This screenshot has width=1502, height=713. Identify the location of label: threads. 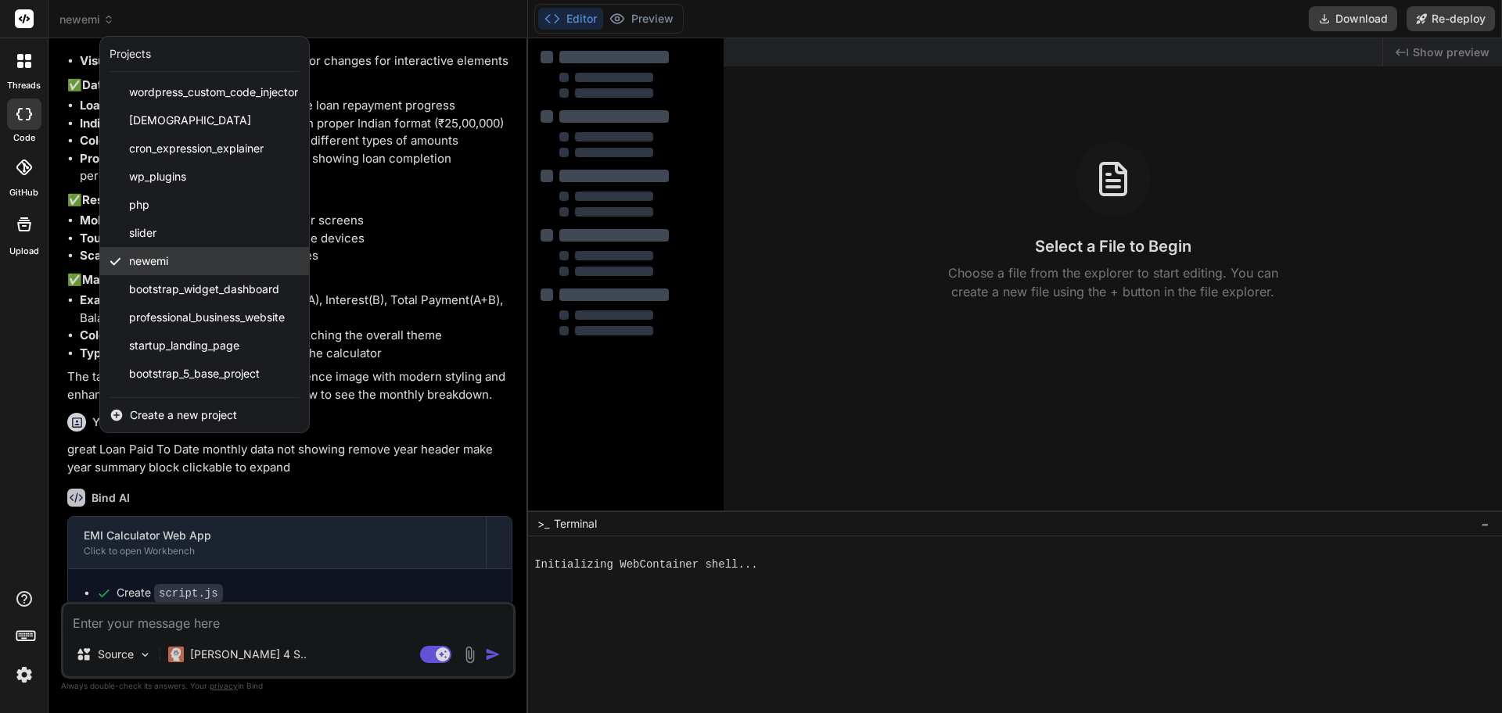
(23, 85).